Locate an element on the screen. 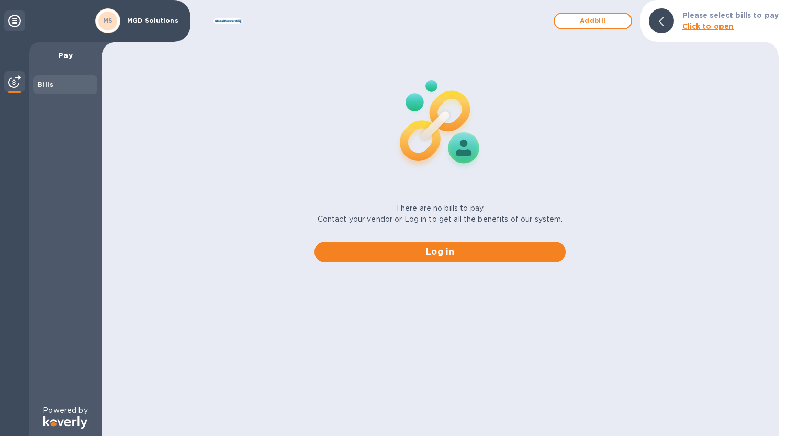 Image resolution: width=787 pixels, height=436 pixels. button: Log in is located at coordinates (440, 252).